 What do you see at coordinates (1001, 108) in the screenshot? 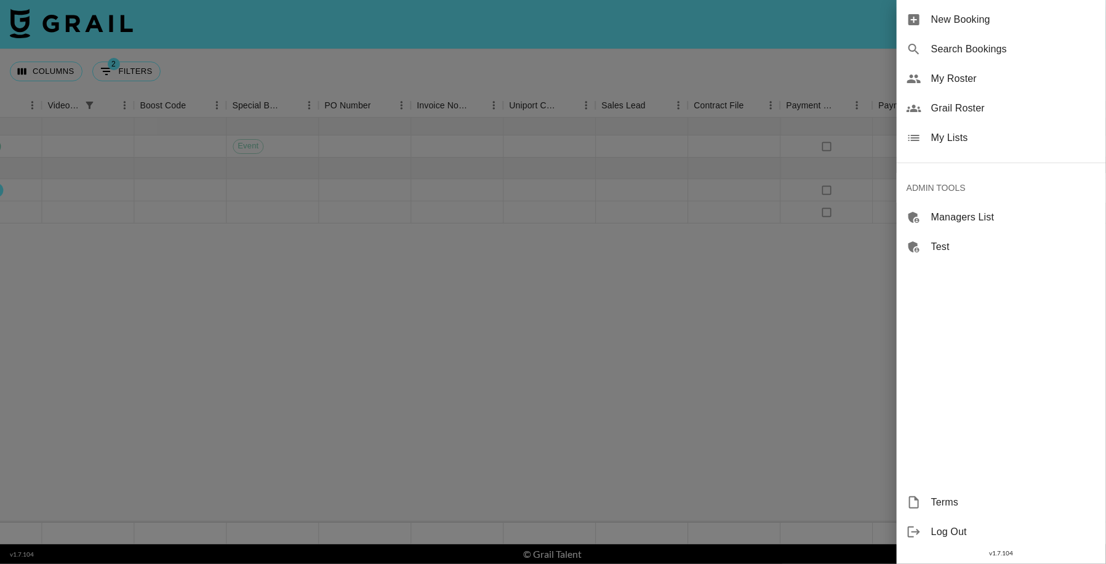
I see `div: Grail Roster` at bounding box center [1001, 108].